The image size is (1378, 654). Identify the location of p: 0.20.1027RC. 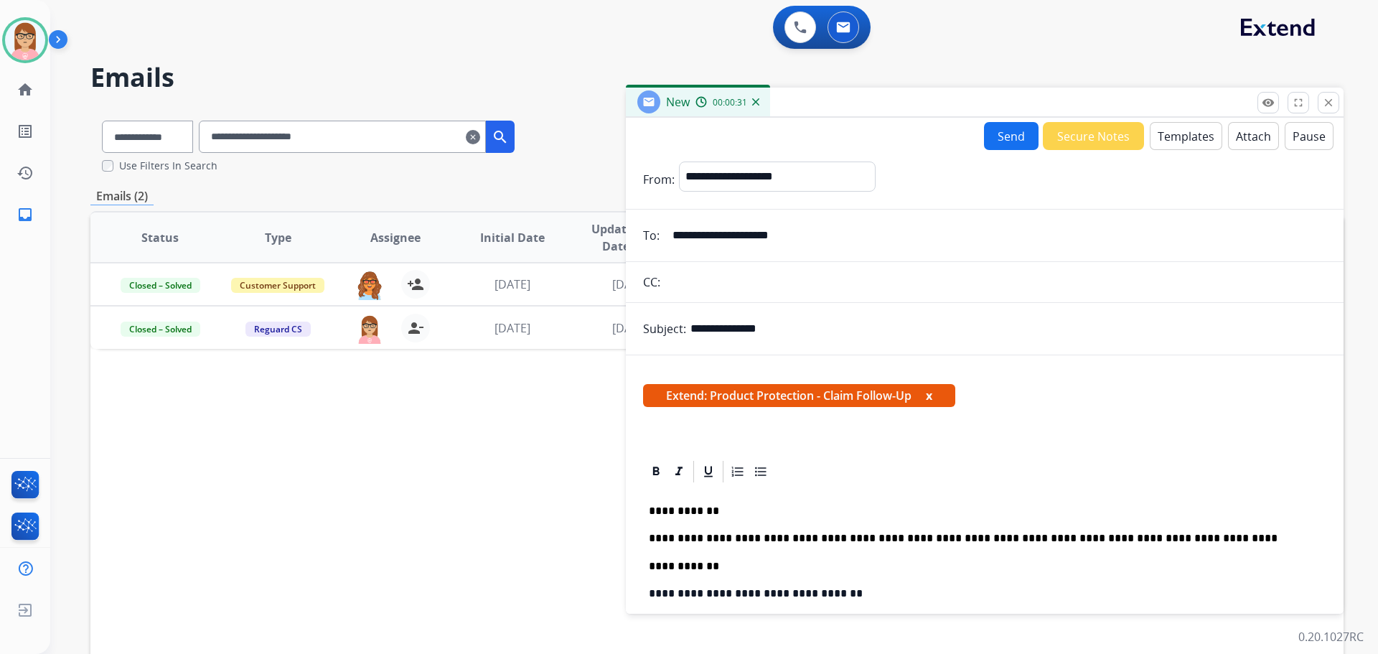
(1330, 636).